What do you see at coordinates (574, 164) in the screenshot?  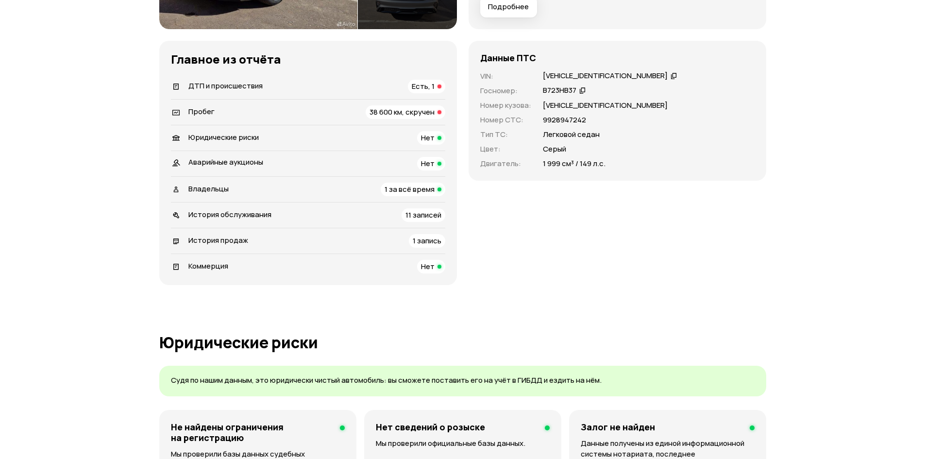 I see `p: 1 999 см³ / 149 л.с.` at bounding box center [574, 164].